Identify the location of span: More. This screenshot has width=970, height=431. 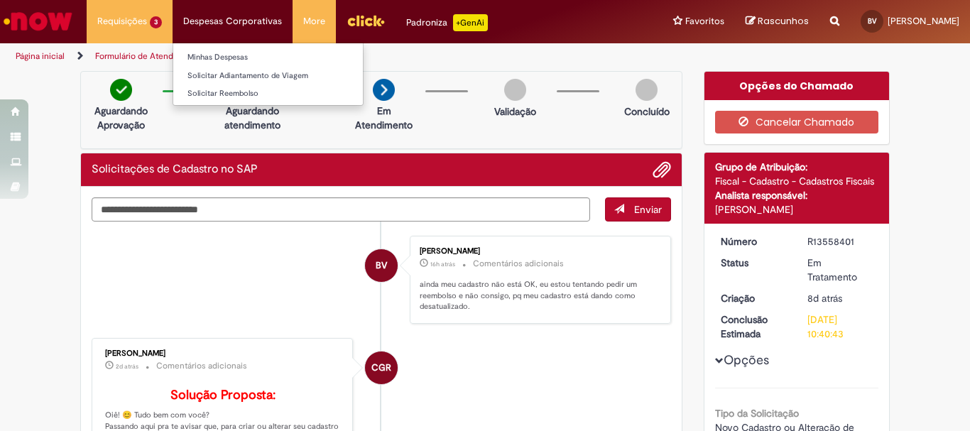
(314, 21).